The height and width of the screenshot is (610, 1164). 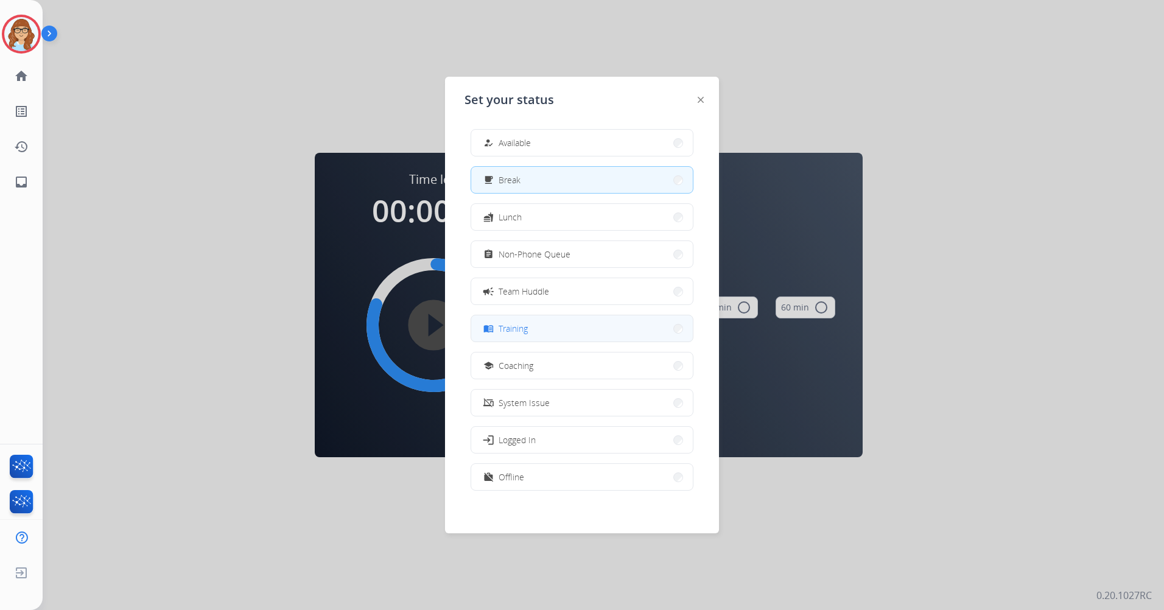 I want to click on button: Break, so click(x=582, y=180).